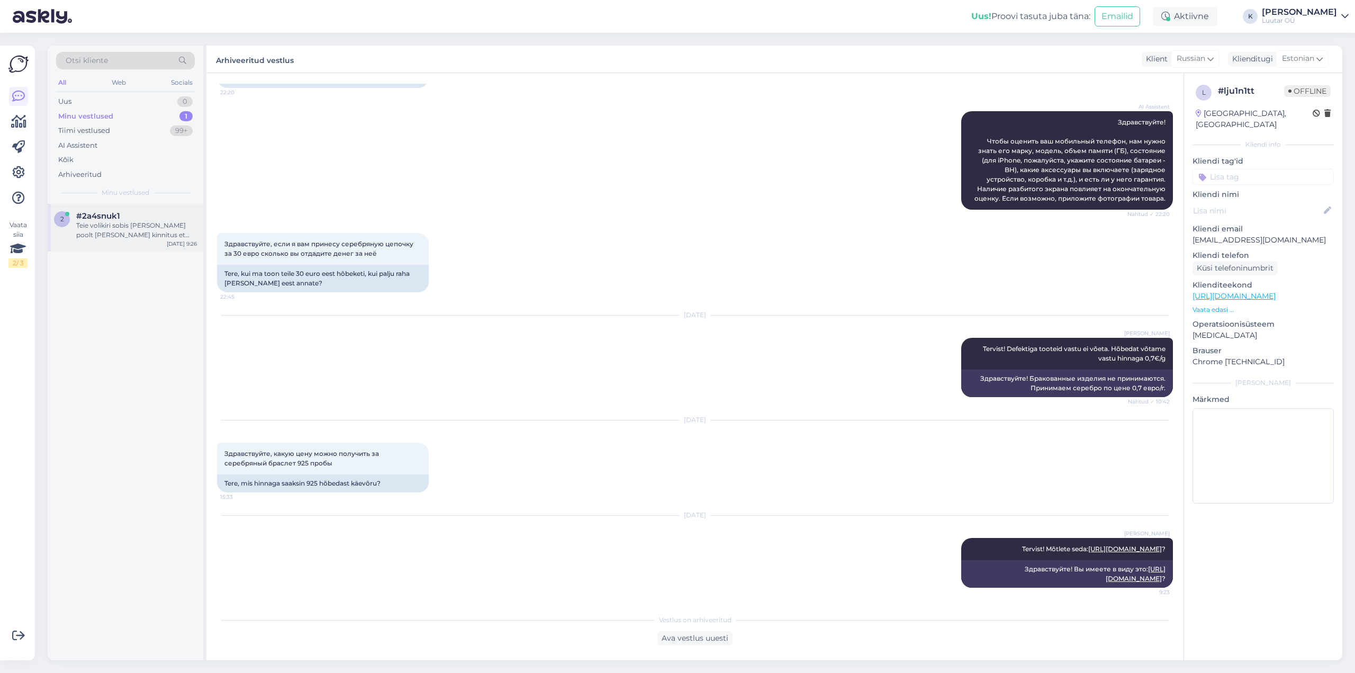 This screenshot has width=1355, height=673. I want to click on div: Klient, so click(1154, 59).